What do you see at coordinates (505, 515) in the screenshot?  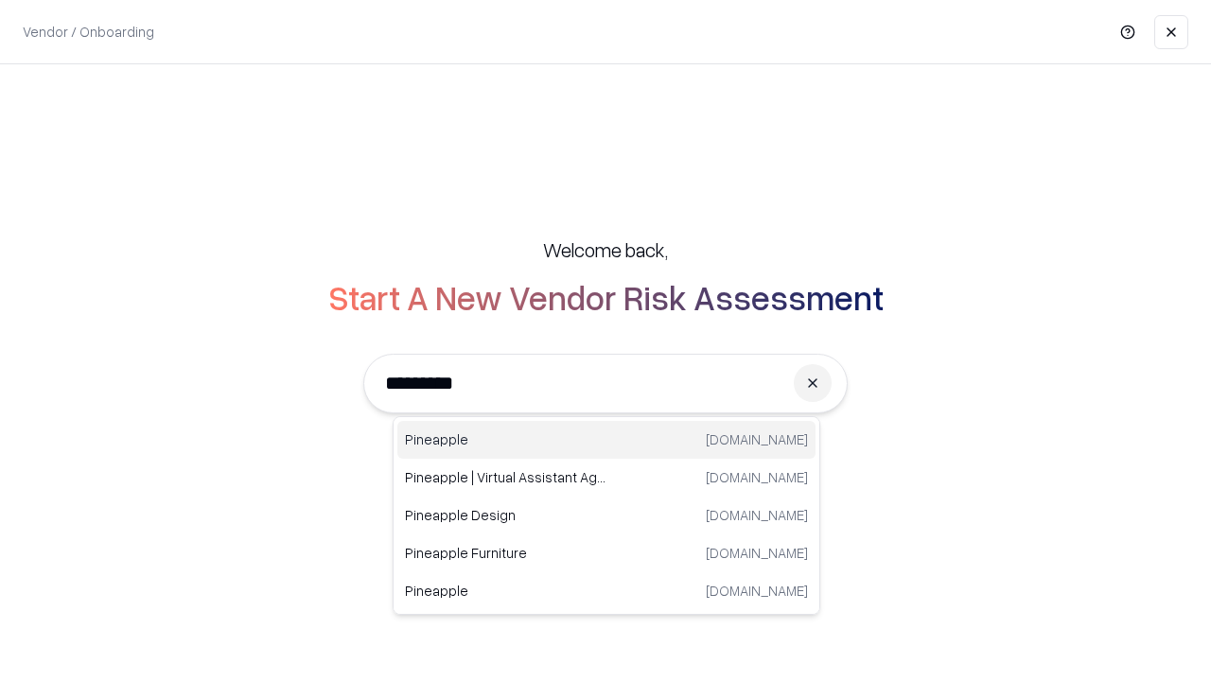 I see `p: Pineapple Design` at bounding box center [505, 515].